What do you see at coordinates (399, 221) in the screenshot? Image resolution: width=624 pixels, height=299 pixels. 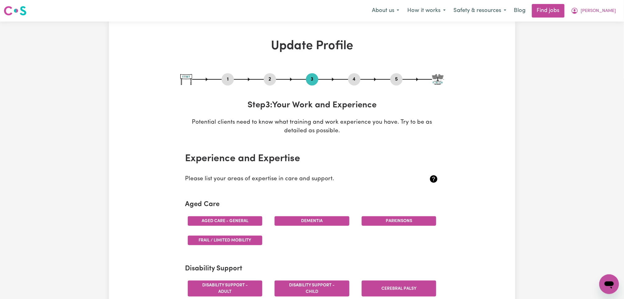 I see `button: Parkinsons` at bounding box center [399, 221].